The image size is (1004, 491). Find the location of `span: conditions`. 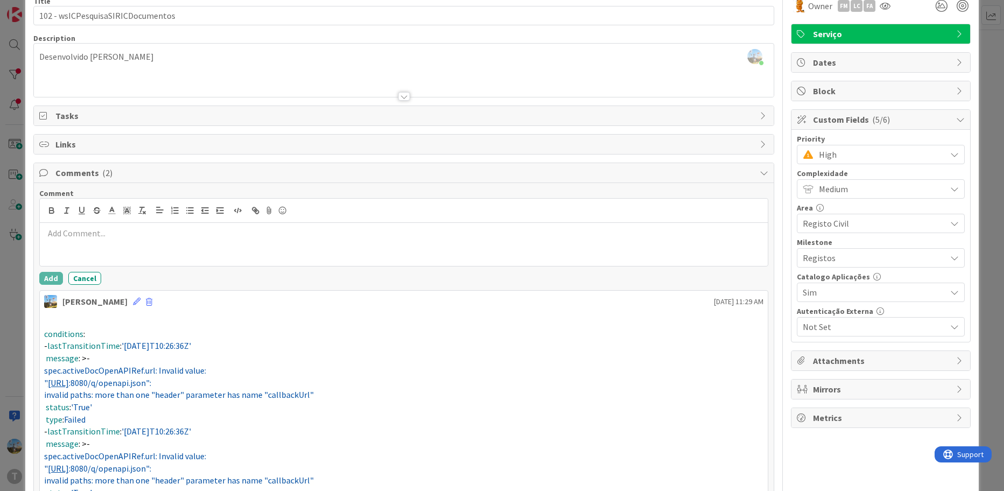

span: conditions is located at coordinates (63, 334).